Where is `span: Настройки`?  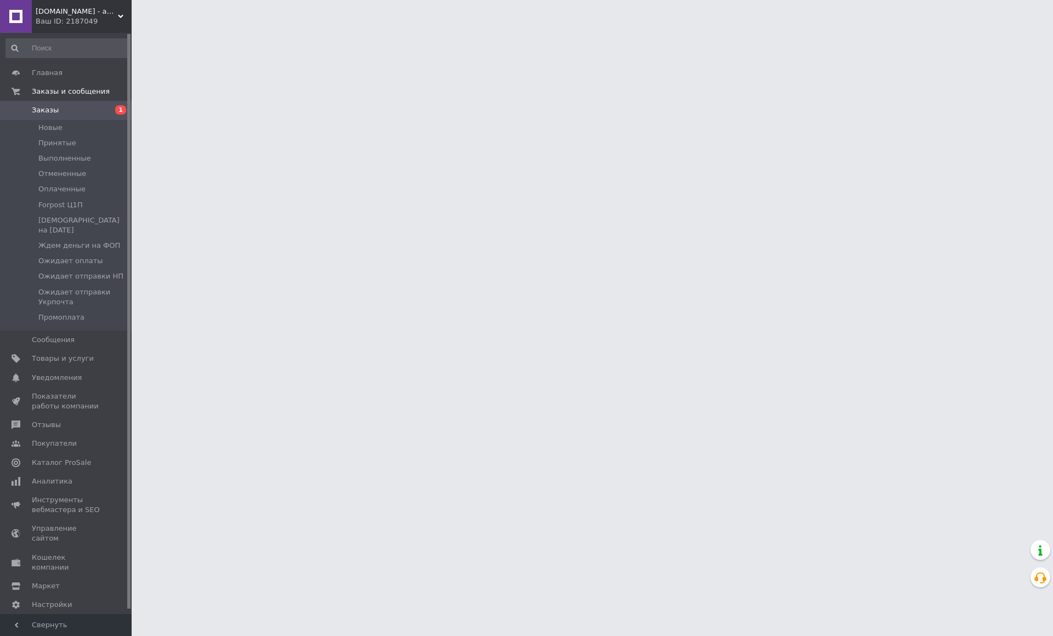
span: Настройки is located at coordinates (52, 605).